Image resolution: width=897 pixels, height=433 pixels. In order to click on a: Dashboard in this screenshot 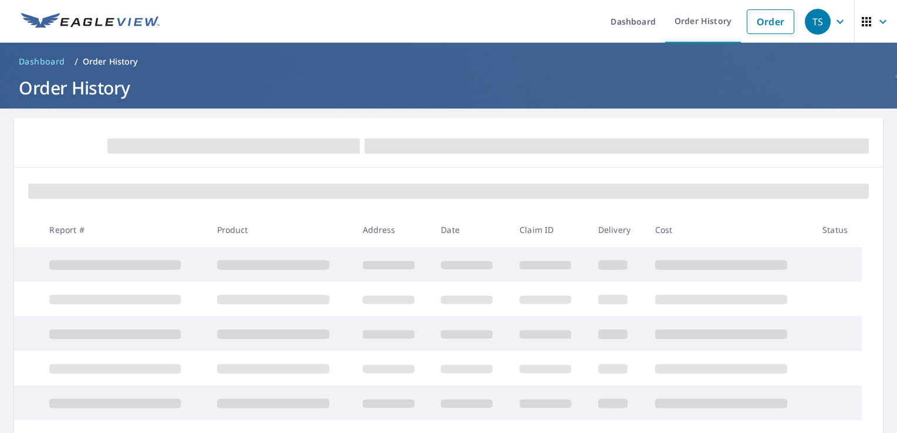, I will do `click(42, 62)`.